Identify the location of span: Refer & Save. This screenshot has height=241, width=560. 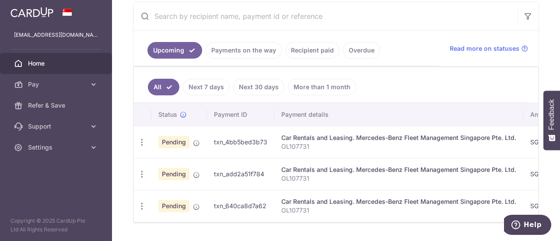
(57, 105).